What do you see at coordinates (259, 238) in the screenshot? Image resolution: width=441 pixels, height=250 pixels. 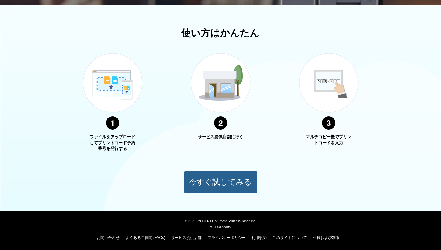 I see `a: 利用規約` at bounding box center [259, 238].